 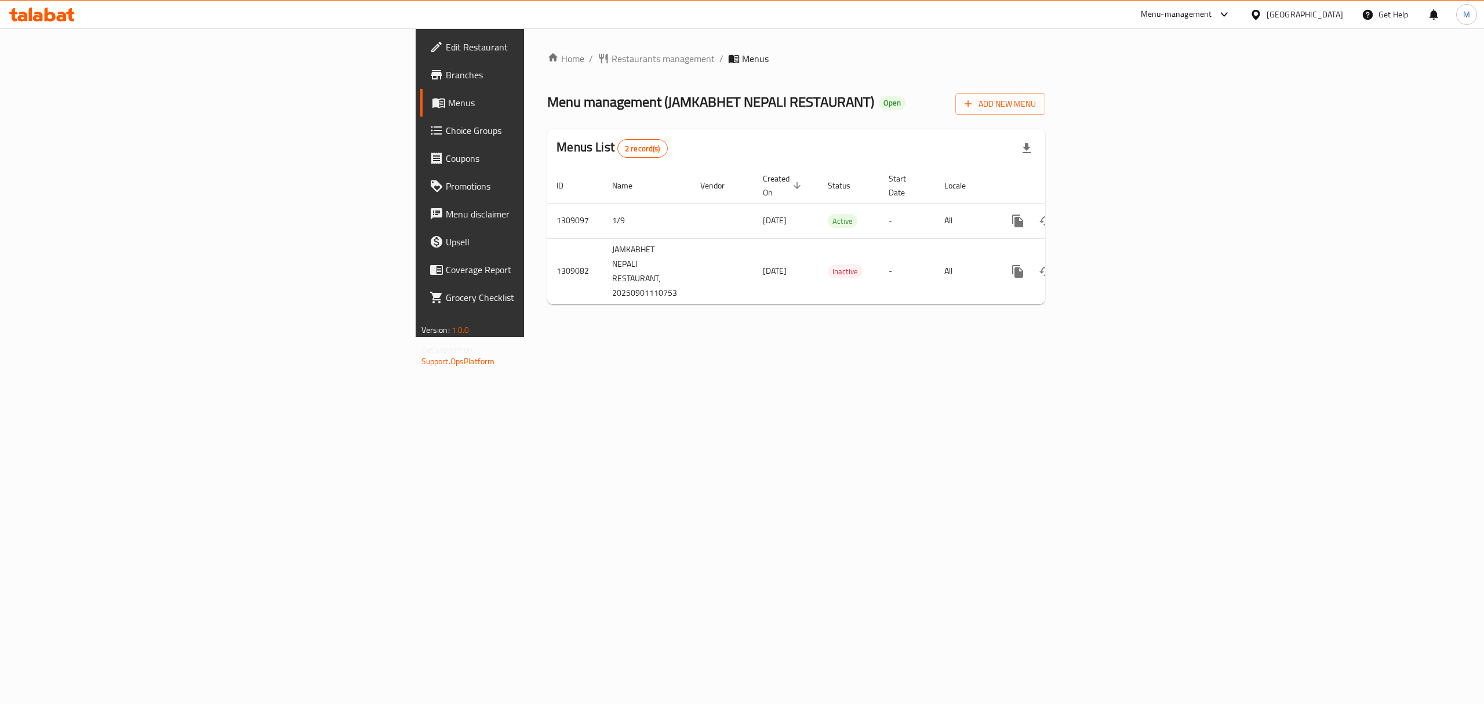 What do you see at coordinates (842, 221) in the screenshot?
I see `span: Active` at bounding box center [842, 221].